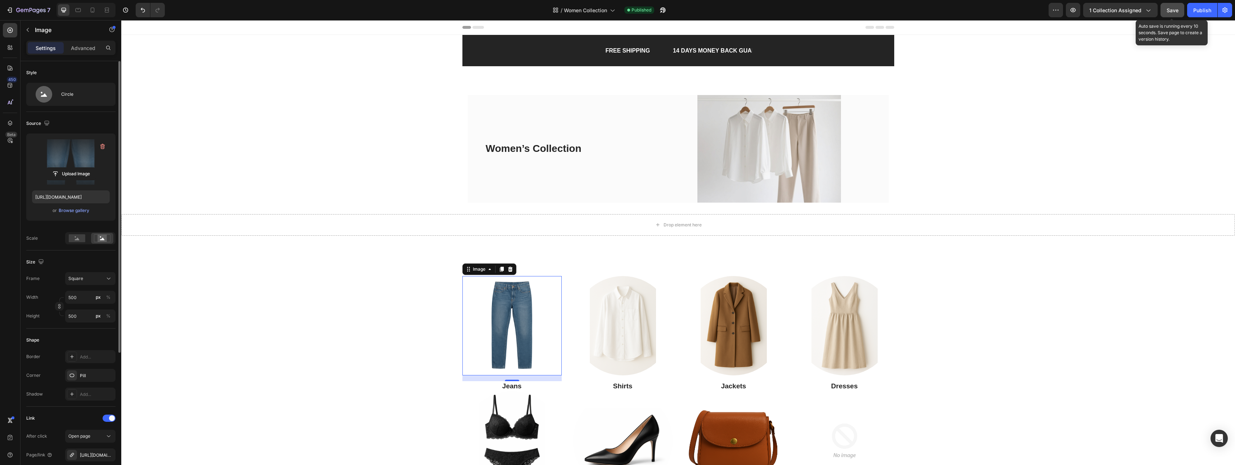  What do you see at coordinates (32, 297) in the screenshot?
I see `label: Width` at bounding box center [32, 297].